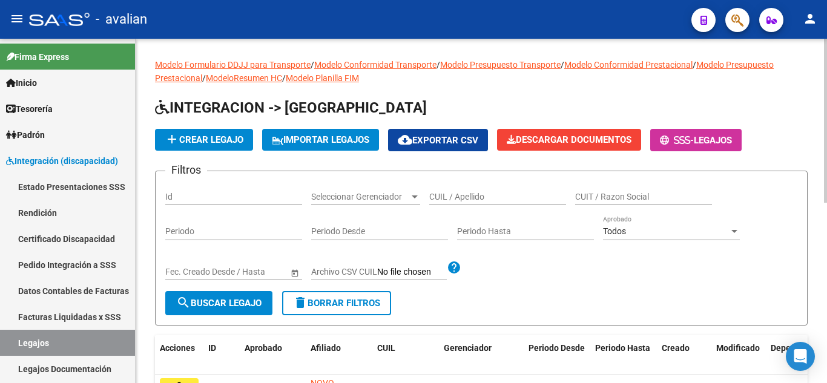  What do you see at coordinates (38, 57) in the screenshot?
I see `span: Firma Express` at bounding box center [38, 57].